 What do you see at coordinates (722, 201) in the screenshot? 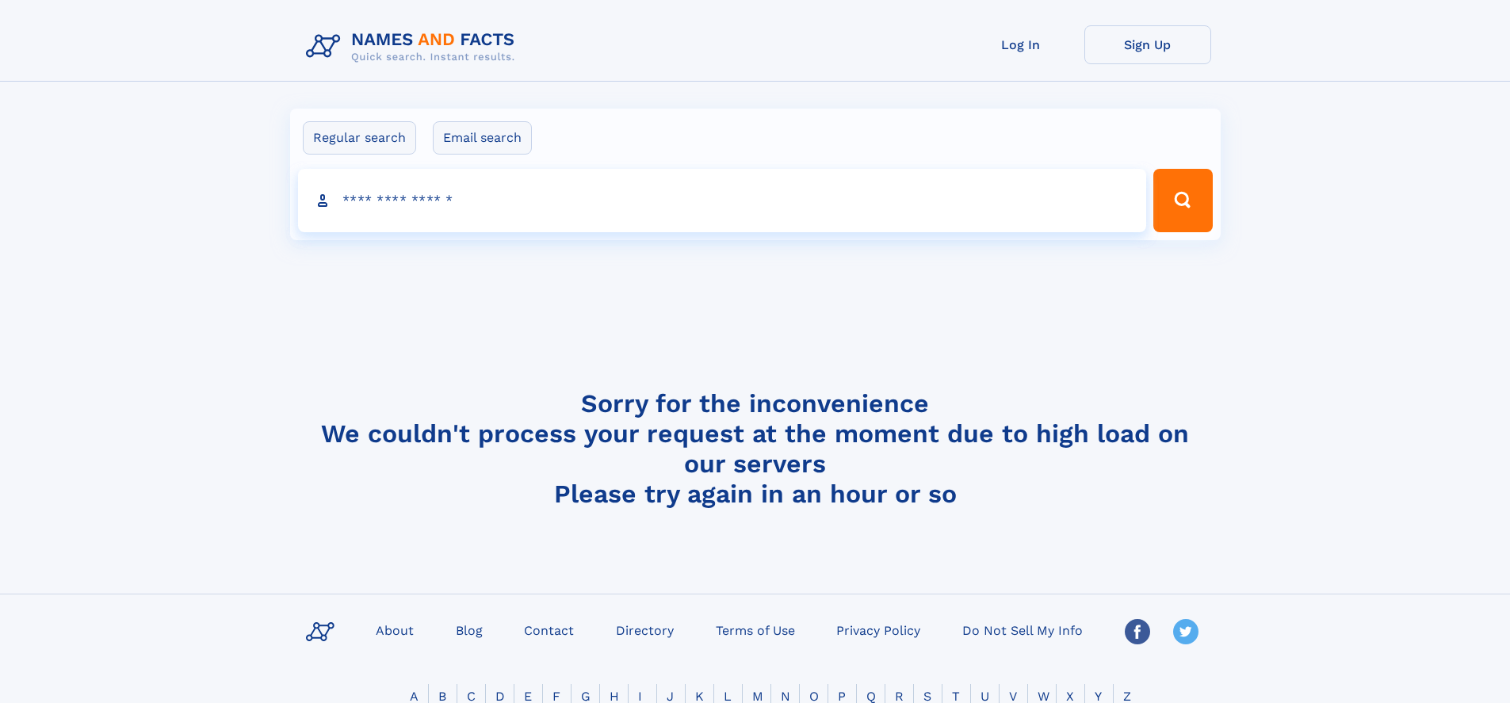
I see `input: search input` at bounding box center [722, 201].